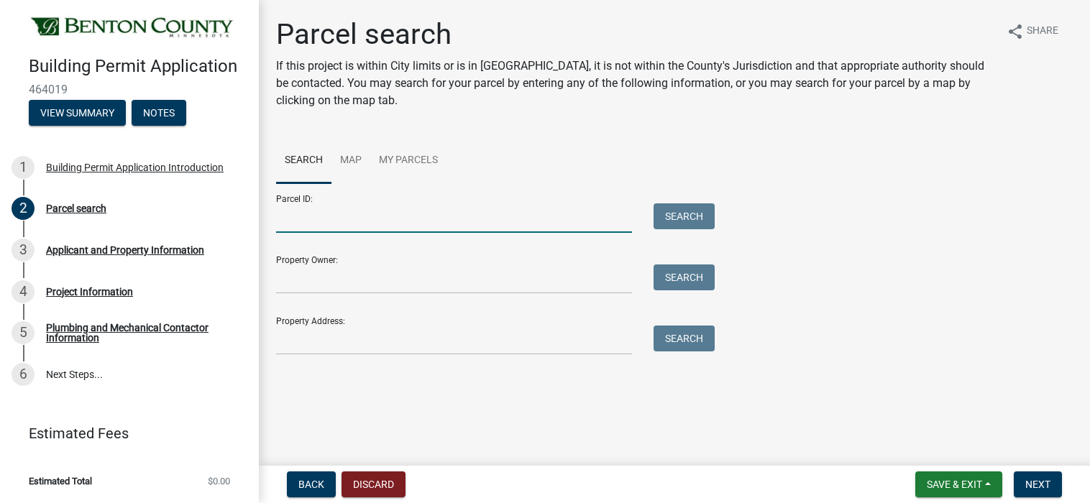  What do you see at coordinates (23, 374) in the screenshot?
I see `div: 6` at bounding box center [23, 374].